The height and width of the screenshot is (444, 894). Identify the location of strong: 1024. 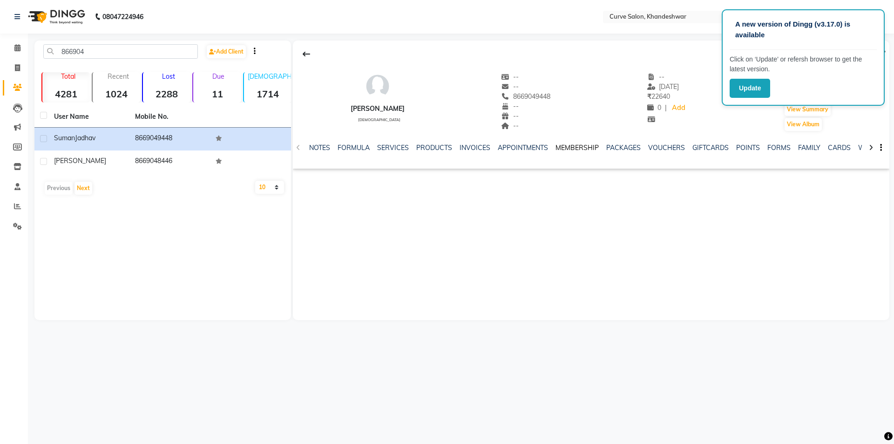
(116, 94).